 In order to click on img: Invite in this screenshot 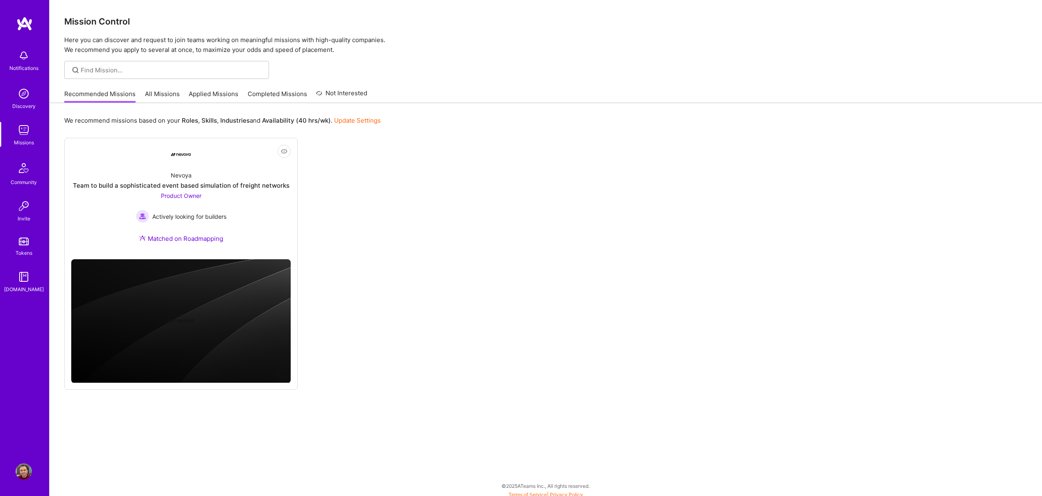, I will do `click(24, 206)`.